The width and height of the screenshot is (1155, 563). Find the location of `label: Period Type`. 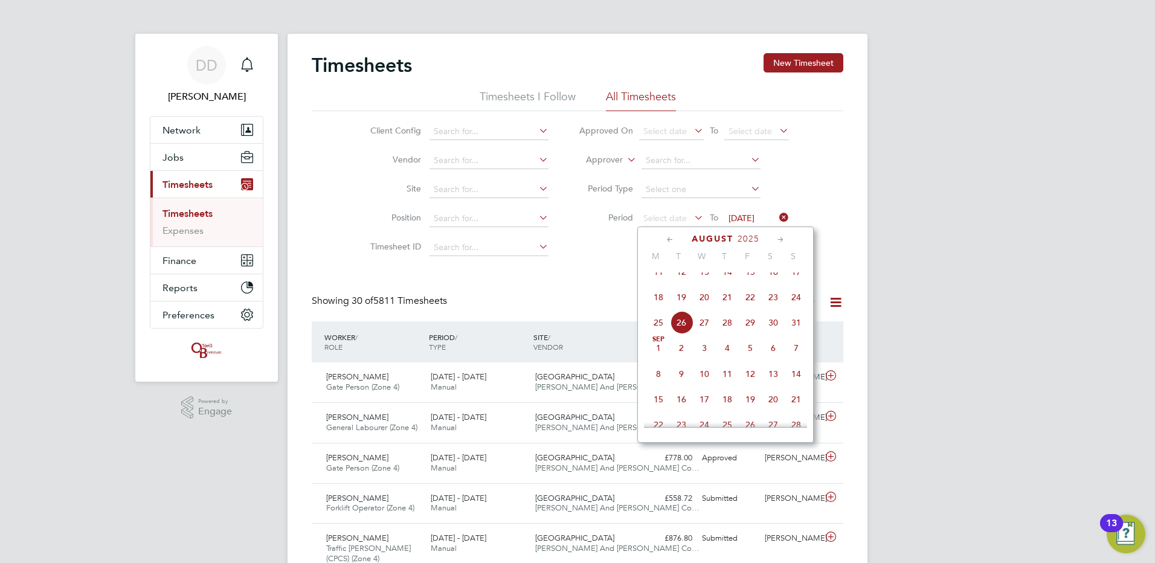

label: Period Type is located at coordinates (606, 189).